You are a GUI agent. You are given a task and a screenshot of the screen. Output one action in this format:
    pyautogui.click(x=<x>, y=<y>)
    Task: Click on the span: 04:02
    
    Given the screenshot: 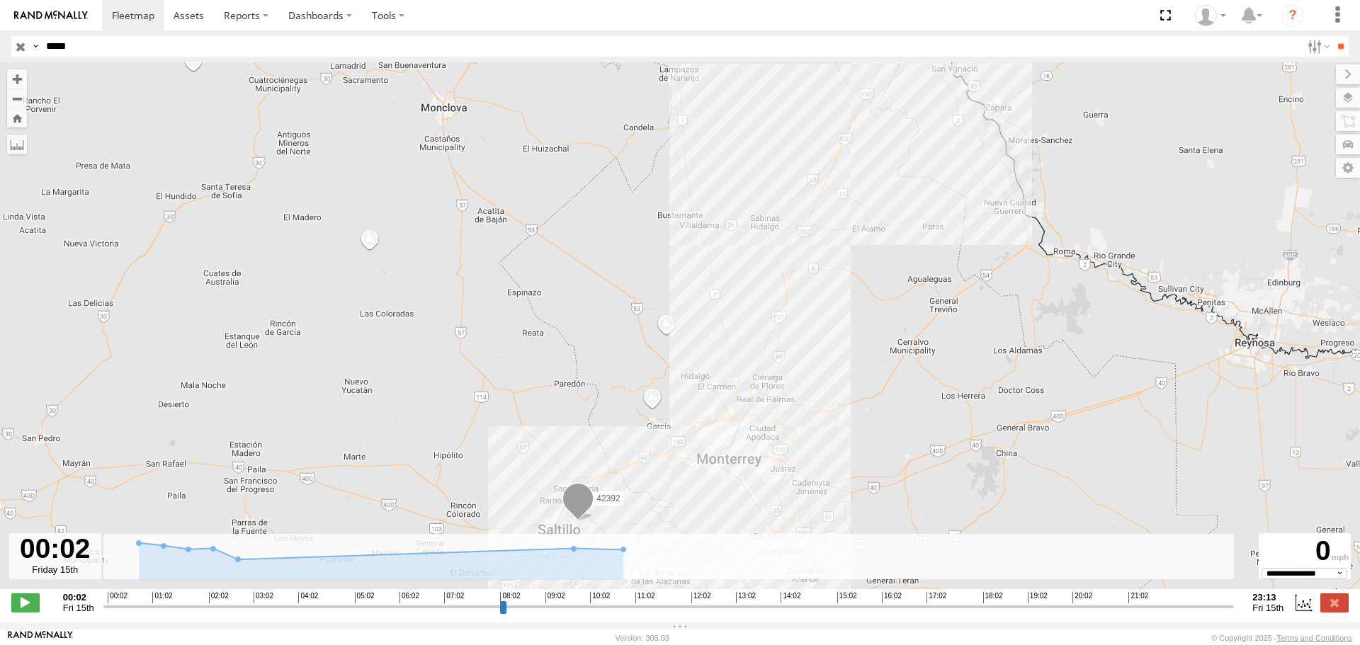 What is the action you would take?
    pyautogui.click(x=308, y=598)
    